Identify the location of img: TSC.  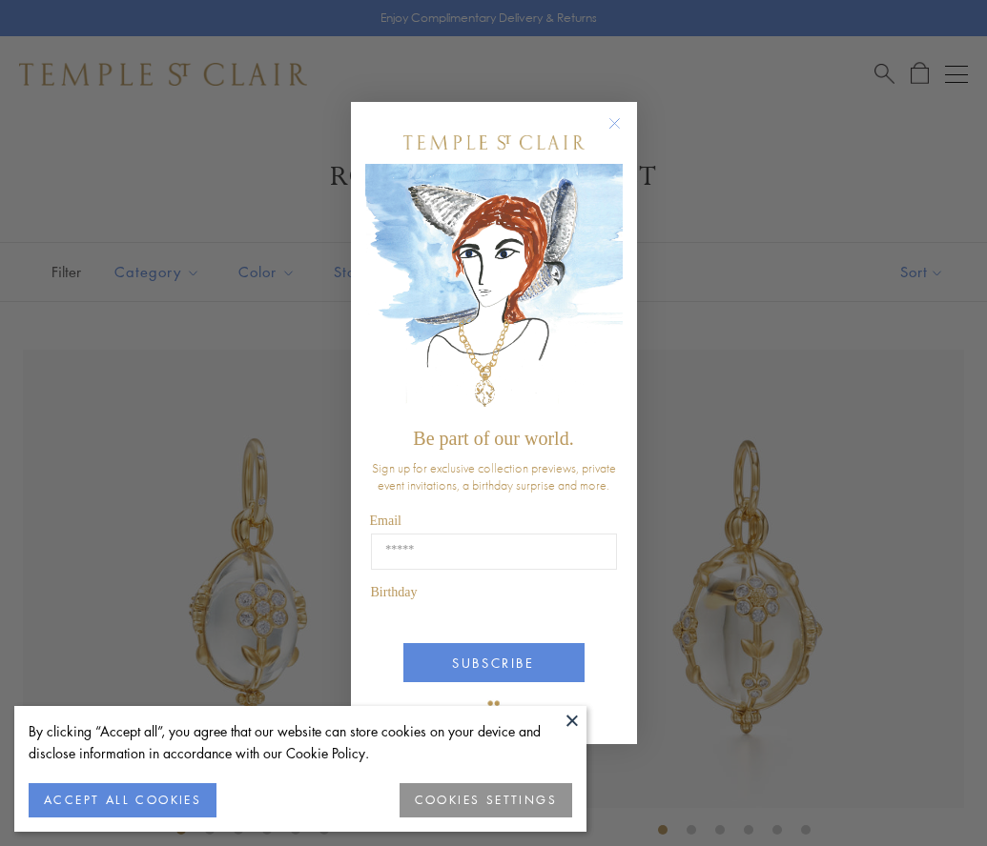
(494, 706).